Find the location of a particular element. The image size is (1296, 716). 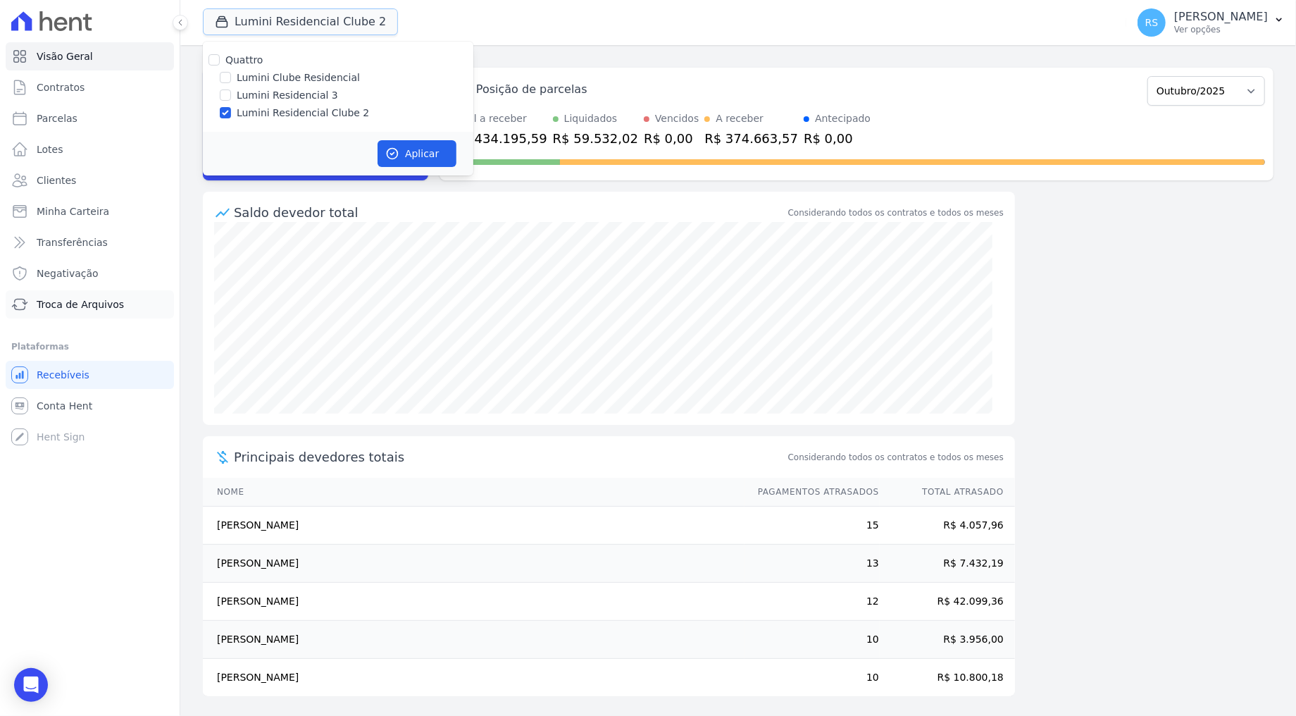

a: Minha Carteira is located at coordinates (89, 211).